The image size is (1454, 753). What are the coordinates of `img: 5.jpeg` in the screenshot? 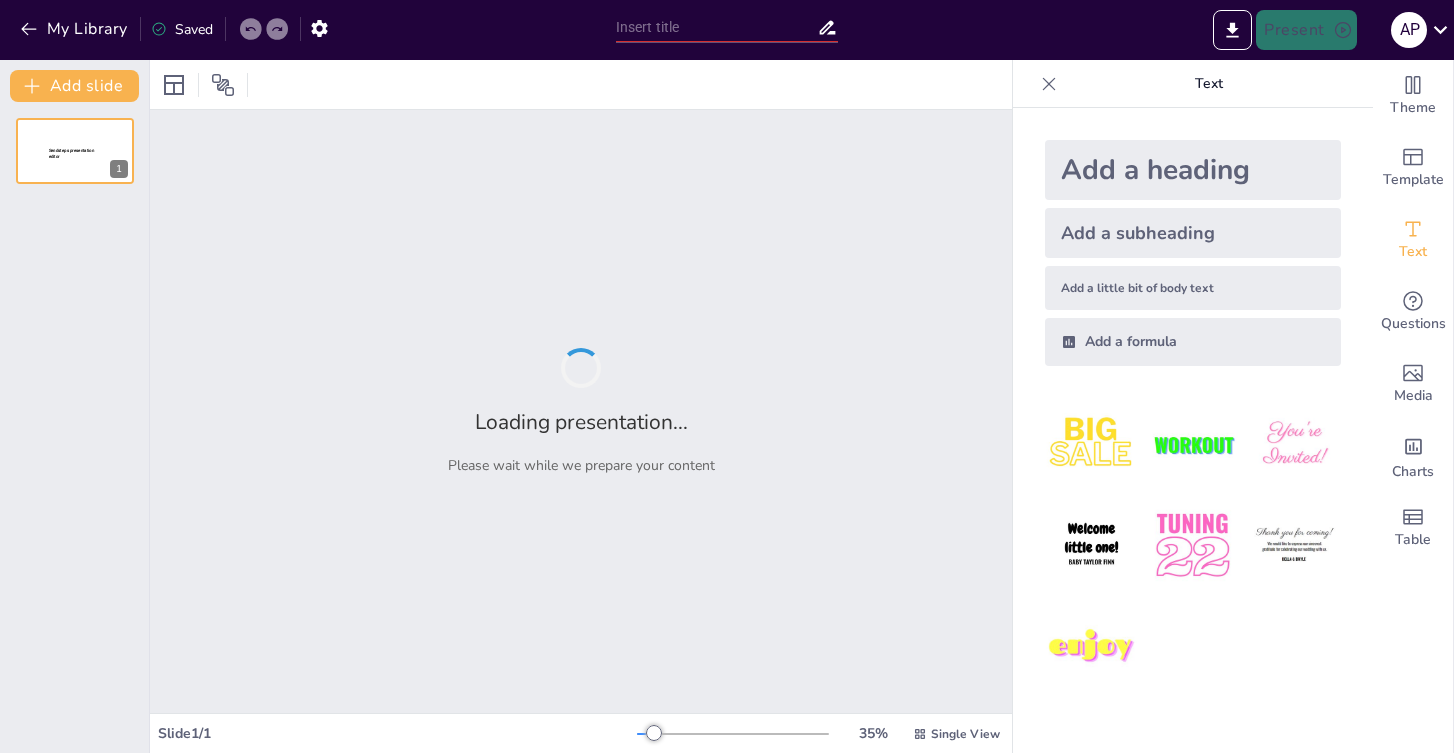 It's located at (1192, 545).